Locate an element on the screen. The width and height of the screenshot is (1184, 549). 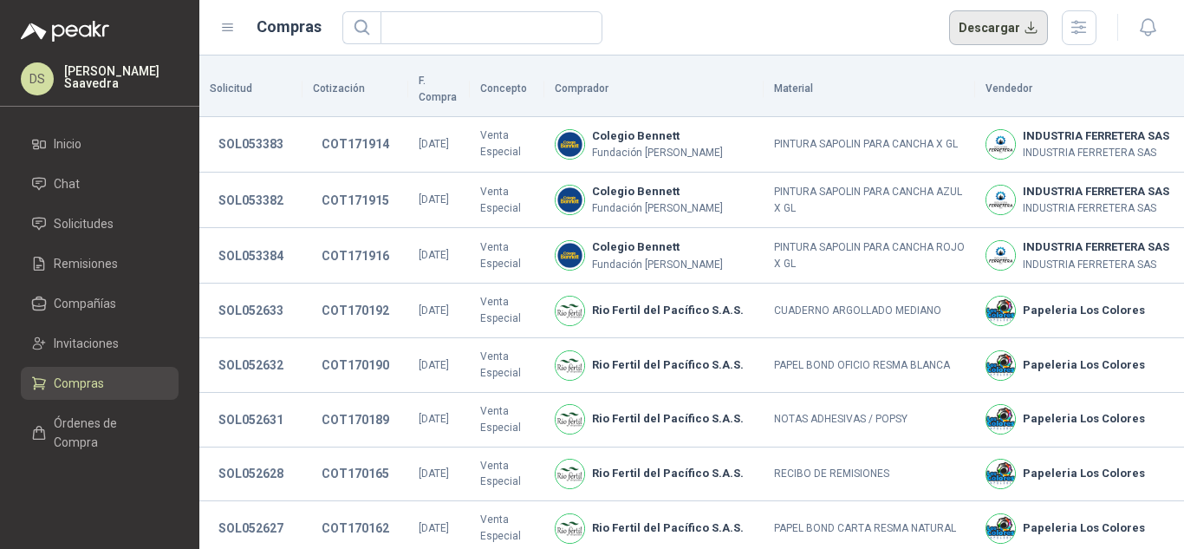
th: Concepto is located at coordinates (507, 89).